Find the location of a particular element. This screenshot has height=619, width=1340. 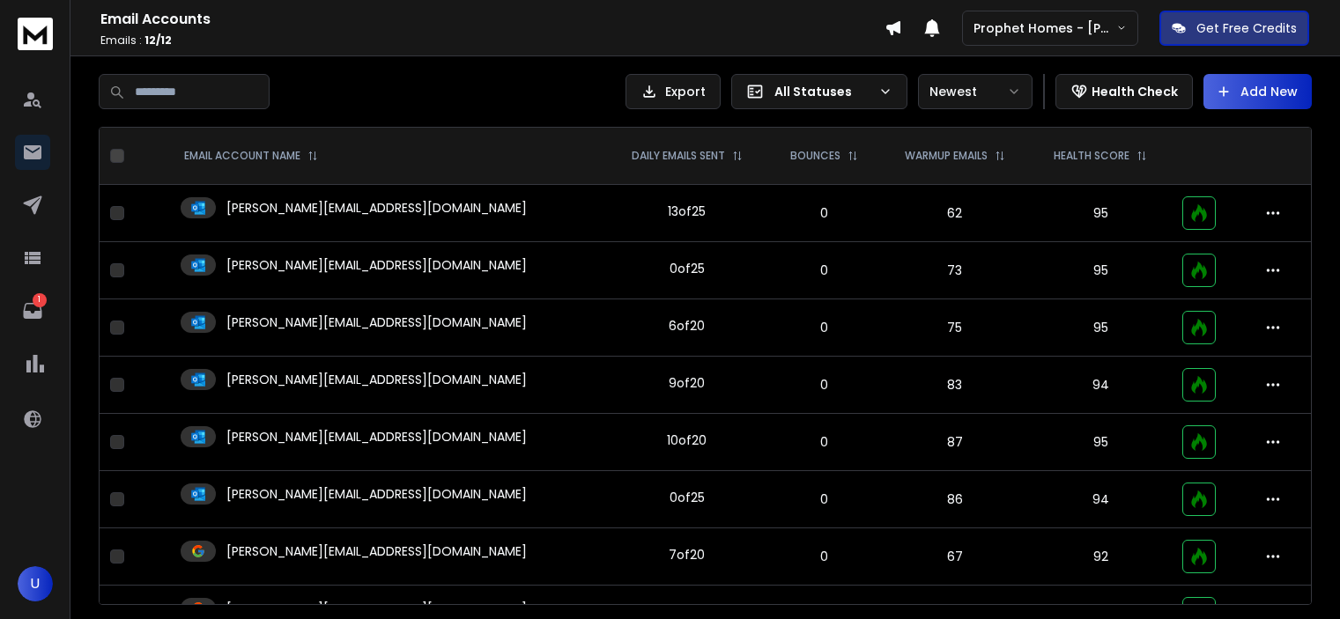

button: Health Check is located at coordinates (1124, 92).